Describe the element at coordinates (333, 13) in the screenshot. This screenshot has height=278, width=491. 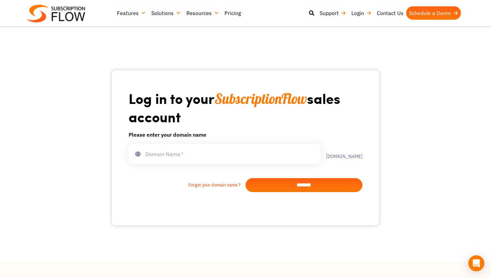
I see `a: Support` at that location.